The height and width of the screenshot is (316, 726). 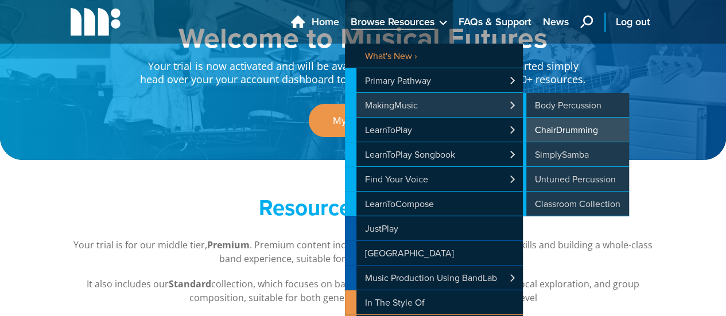 I want to click on a: What's New ›, so click(x=434, y=56).